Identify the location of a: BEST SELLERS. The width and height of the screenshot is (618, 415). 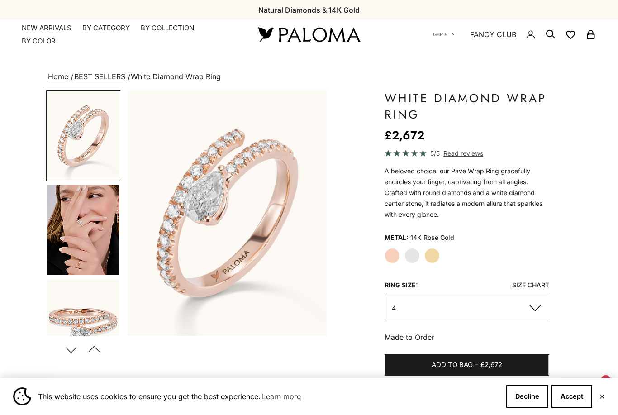
(99, 76).